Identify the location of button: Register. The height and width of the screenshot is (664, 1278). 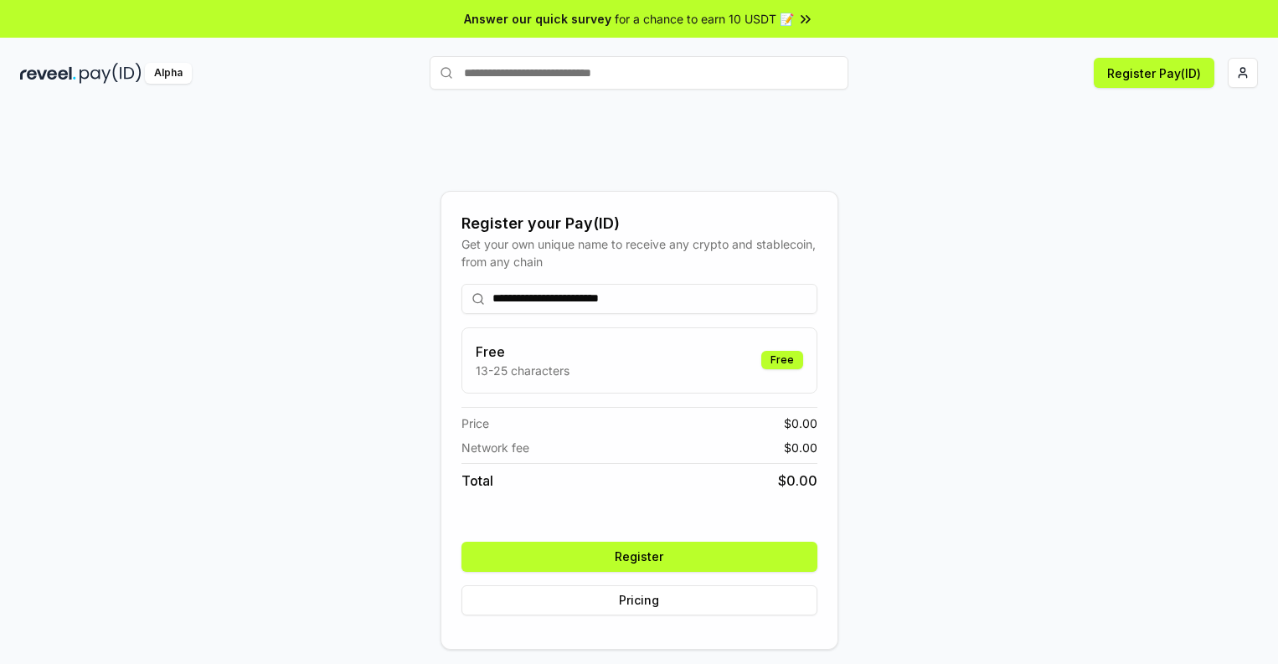
(639, 557).